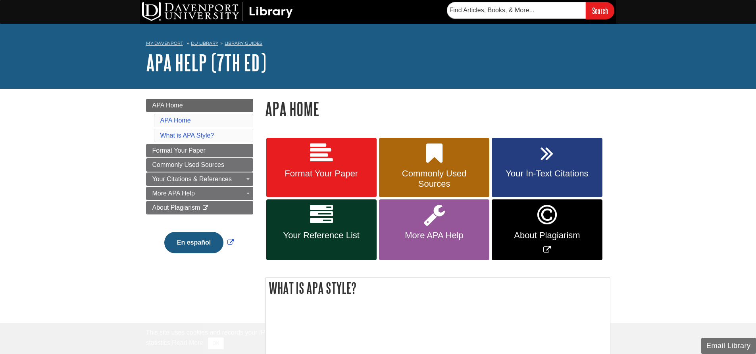 This screenshot has width=756, height=354. What do you see at coordinates (378, 339) in the screenshot?
I see `div: This site uses cookies and records your IP address for usage statistics. Additionally, we use Goo...` at bounding box center [378, 339].